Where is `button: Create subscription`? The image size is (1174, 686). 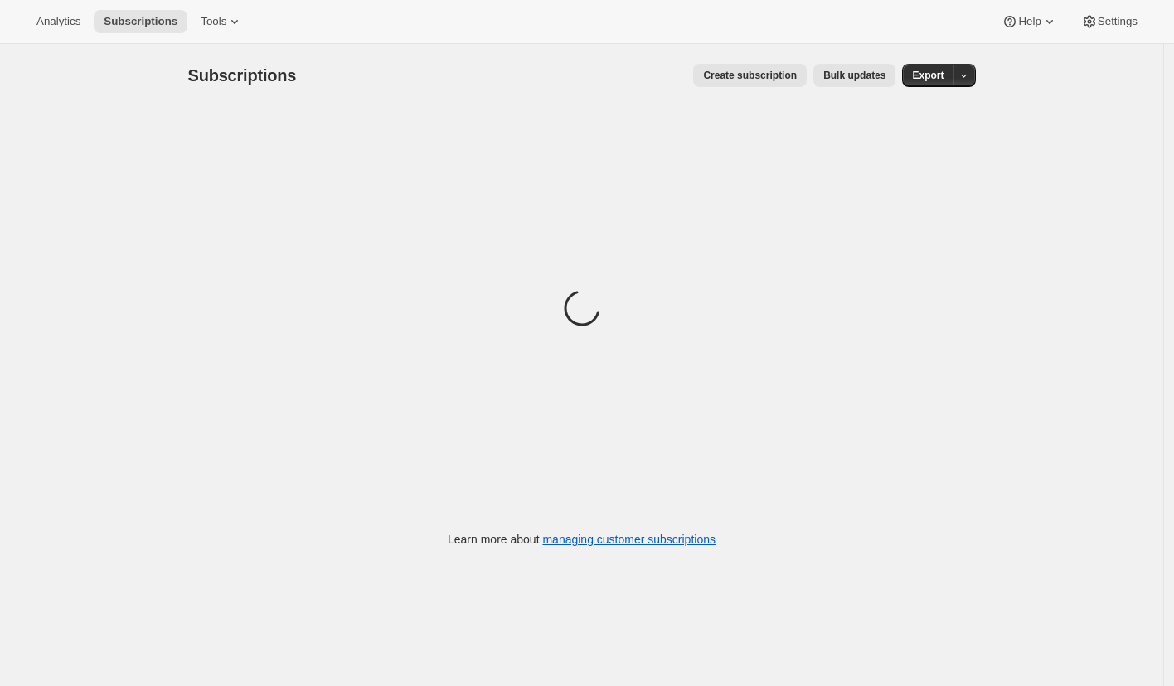
button: Create subscription is located at coordinates (749, 75).